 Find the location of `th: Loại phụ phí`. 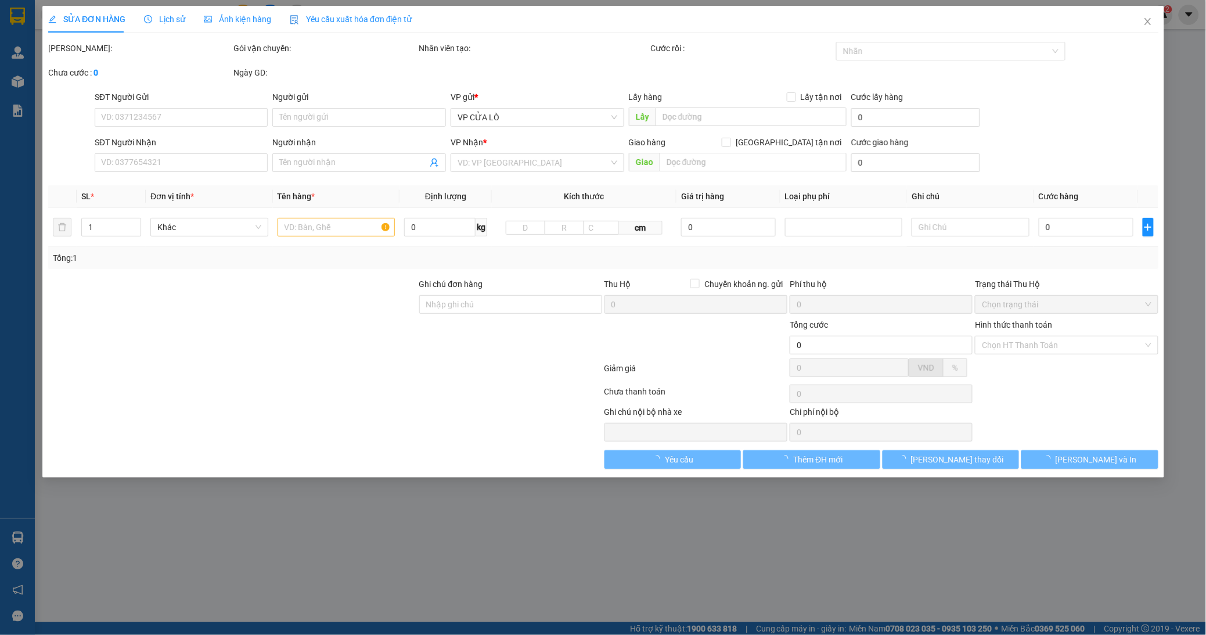

th: Loại phụ phí is located at coordinates (843, 196).